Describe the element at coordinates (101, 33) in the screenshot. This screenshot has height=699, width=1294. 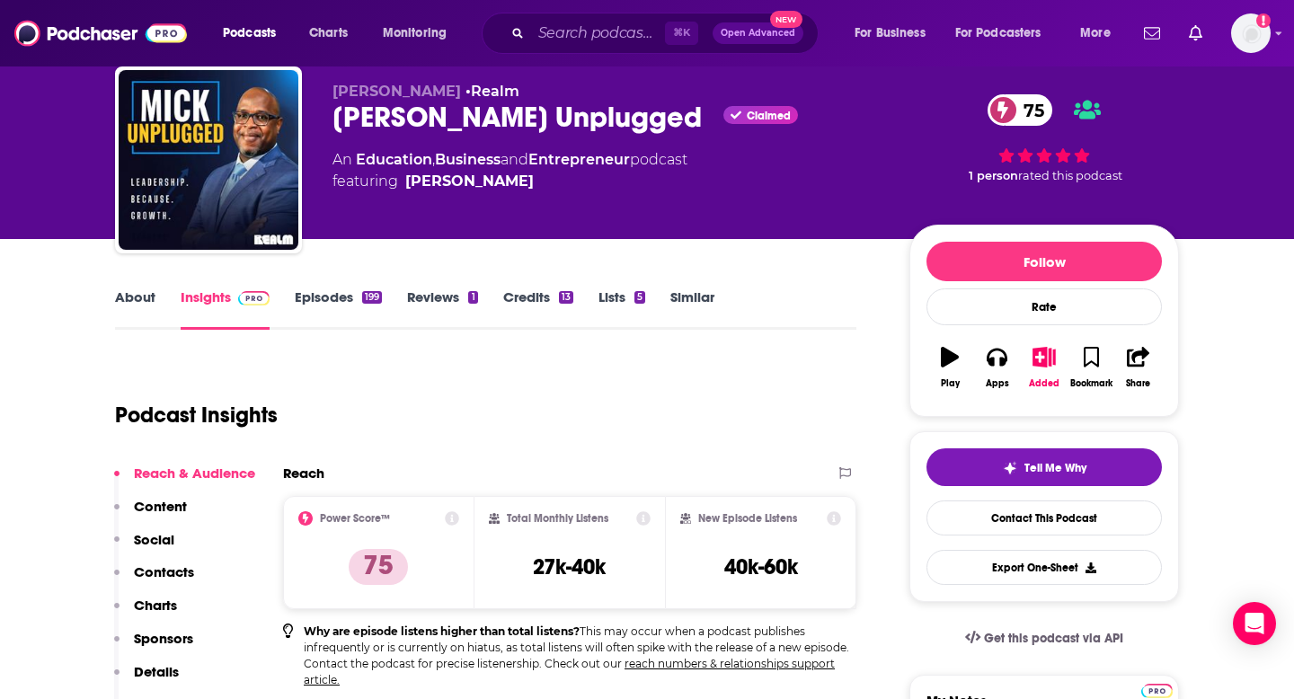
I see `img: Podchaser - Follow, Share and Rate Podcasts` at that location.